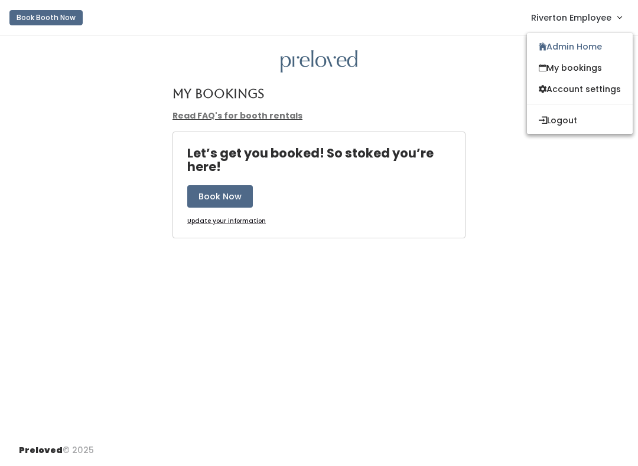 This screenshot has width=638, height=466. Describe the element at coordinates (218, 93) in the screenshot. I see `h4: My Bookings` at that location.